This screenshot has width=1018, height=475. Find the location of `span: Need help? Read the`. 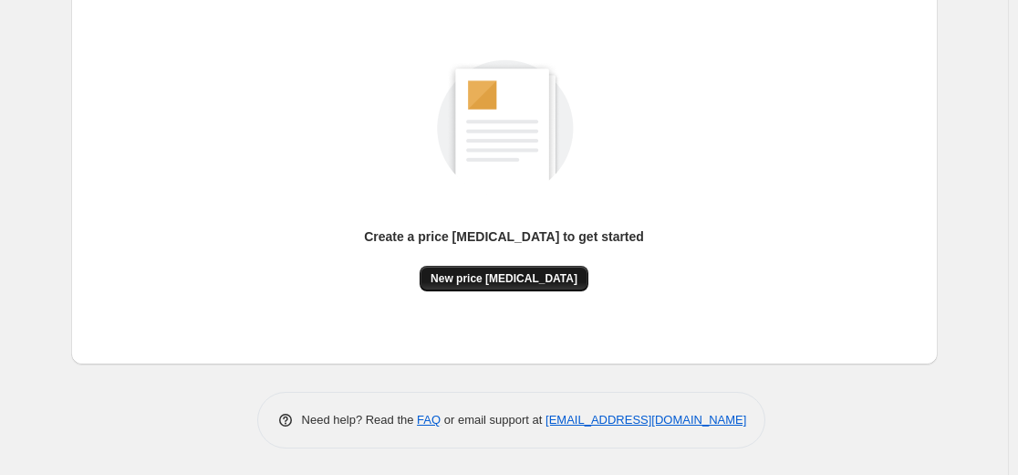

span: Need help? Read the is located at coordinates (360, 419).